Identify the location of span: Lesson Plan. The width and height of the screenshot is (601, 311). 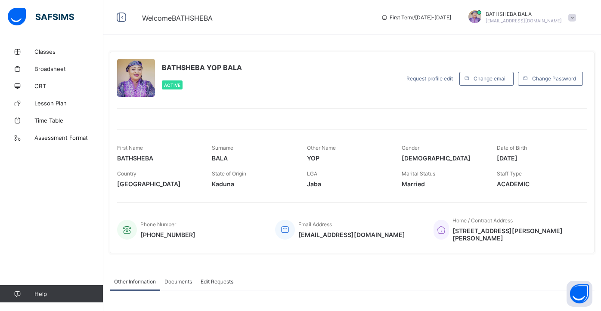
(69, 103).